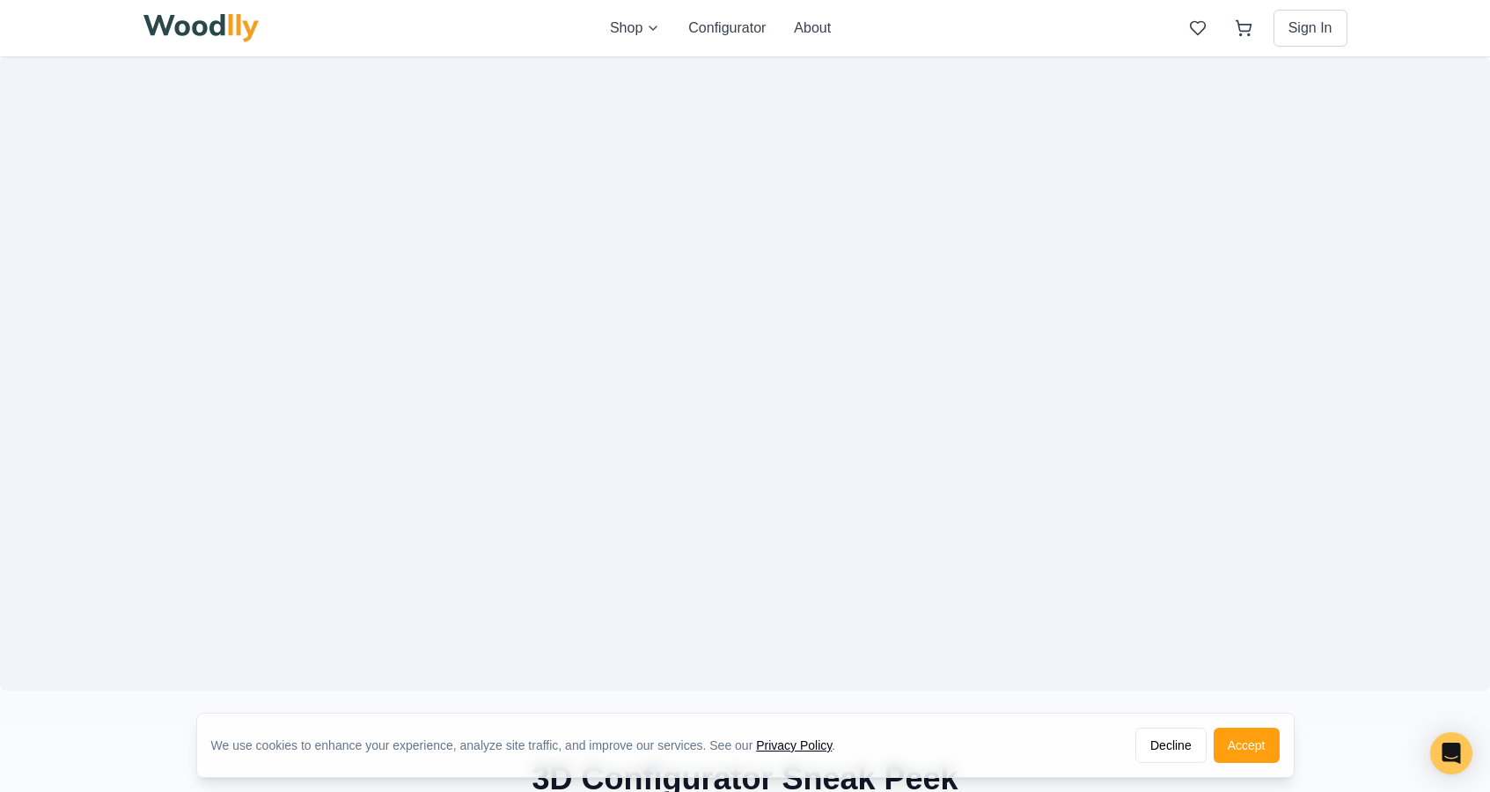 The image size is (1490, 792). I want to click on div: Open Intercom Messenger, so click(1451, 753).